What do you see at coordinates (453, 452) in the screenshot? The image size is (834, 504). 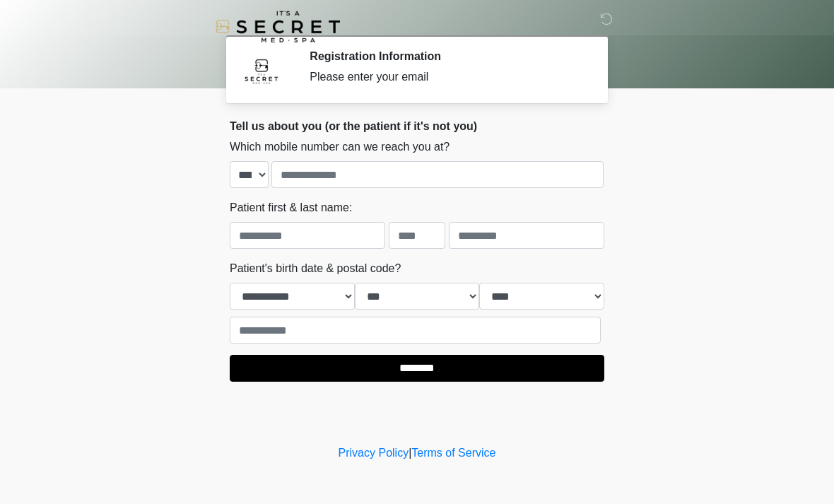 I see `a: Terms of Service` at bounding box center [453, 452].